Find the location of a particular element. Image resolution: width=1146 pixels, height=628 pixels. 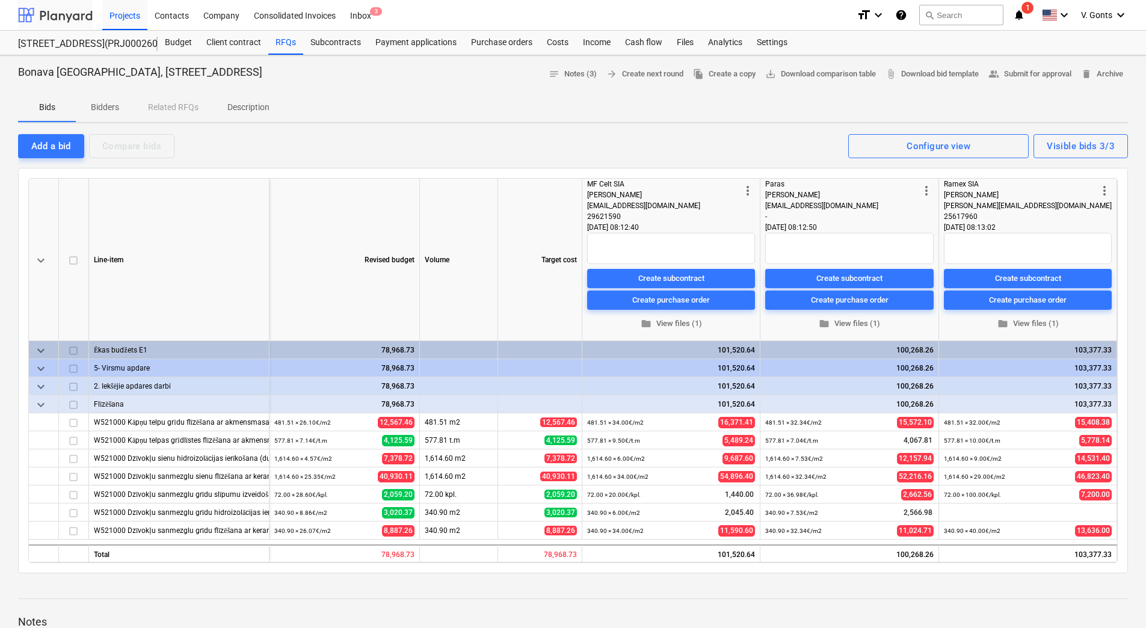

small: 340.90 × 40.00€ / m2 is located at coordinates (972, 530).